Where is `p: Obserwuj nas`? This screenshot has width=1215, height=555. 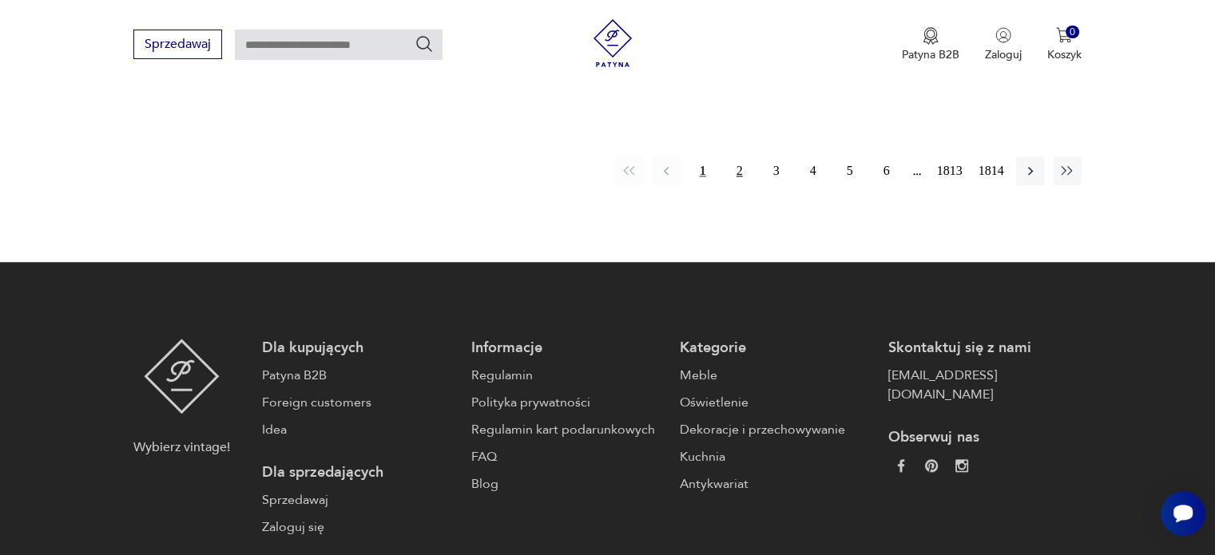
p: Obserwuj nas is located at coordinates (984, 438).